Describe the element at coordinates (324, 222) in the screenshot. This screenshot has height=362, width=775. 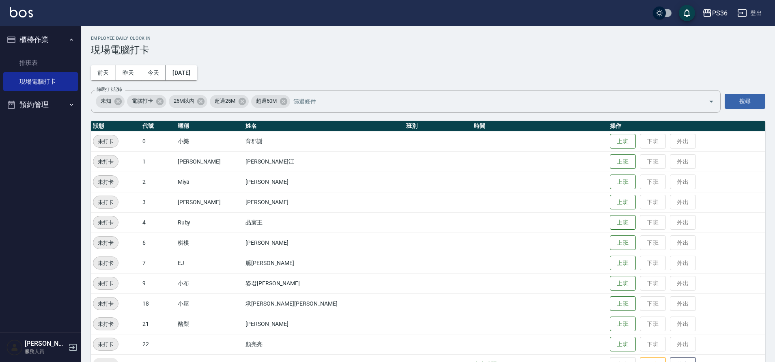
I see `td: 品寰王` at that location.